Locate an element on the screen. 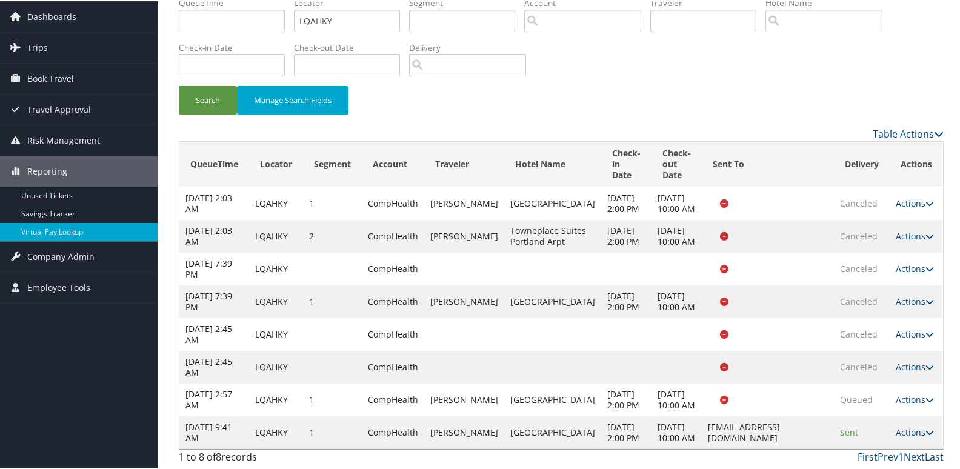  span: Travel Approval is located at coordinates (59, 108).